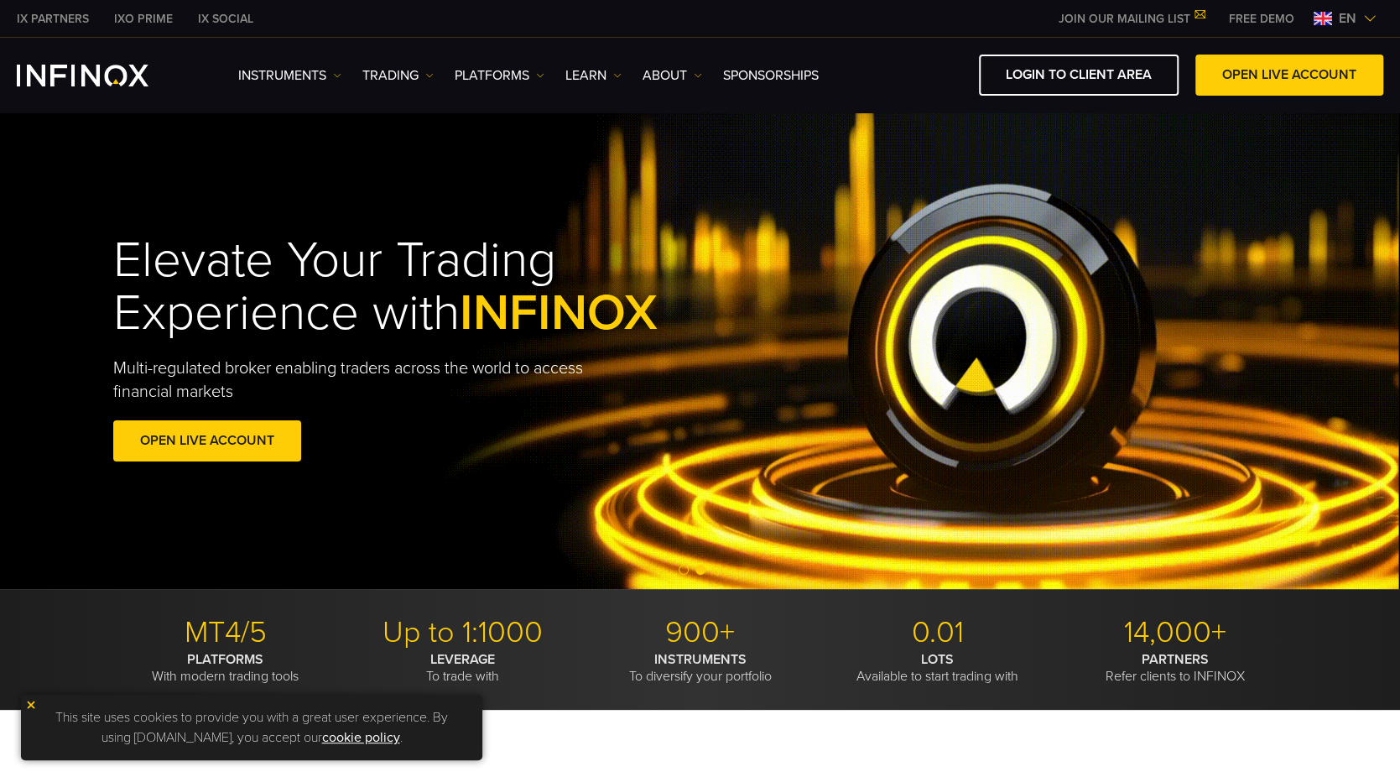 The height and width of the screenshot is (777, 1400). What do you see at coordinates (225, 659) in the screenshot?
I see `strong: PLATFORMS` at bounding box center [225, 659].